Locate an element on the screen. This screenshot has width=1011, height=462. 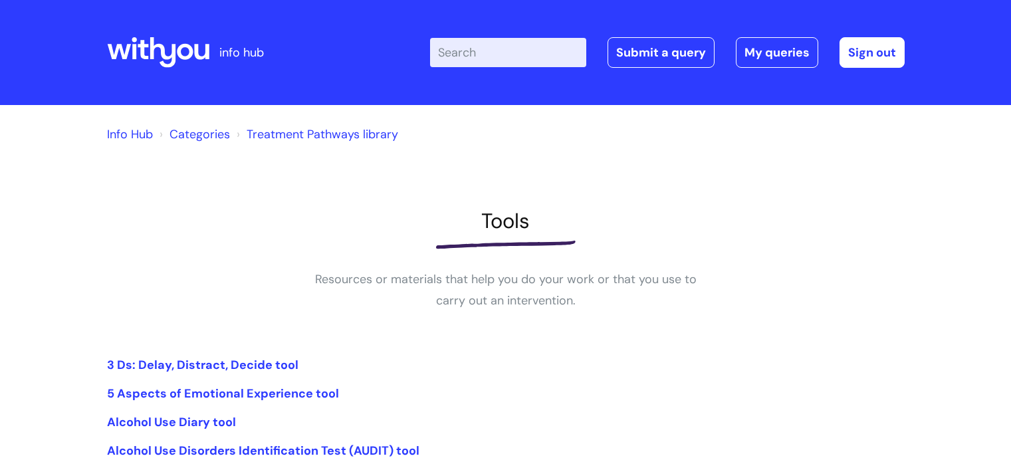
li: Treatment Pathways library is located at coordinates (316, 134).